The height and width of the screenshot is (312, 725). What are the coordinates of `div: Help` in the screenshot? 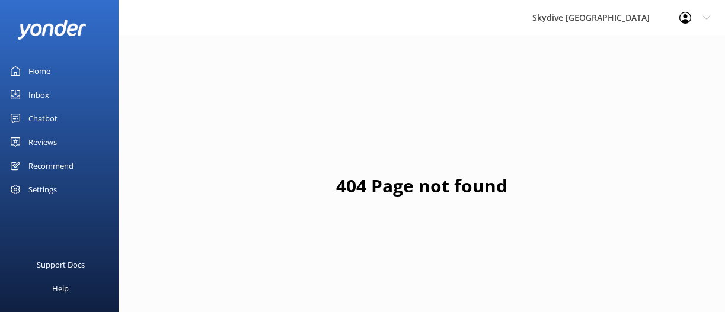 It's located at (60, 289).